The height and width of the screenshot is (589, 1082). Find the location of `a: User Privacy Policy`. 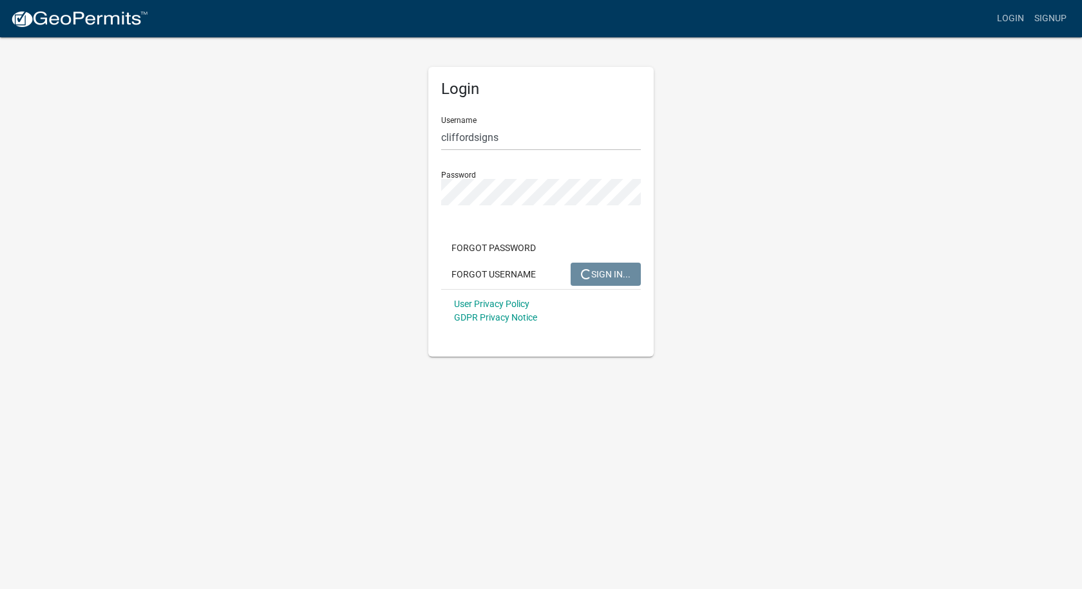

a: User Privacy Policy is located at coordinates (491, 304).